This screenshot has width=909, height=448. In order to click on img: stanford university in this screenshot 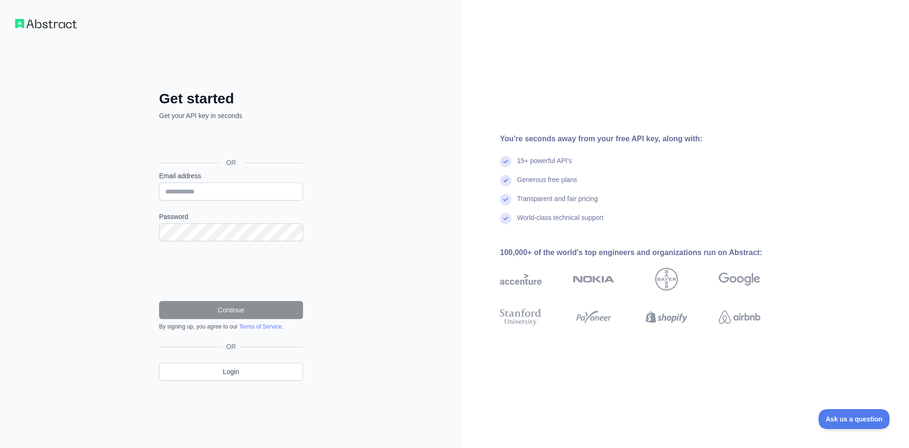, I will do `click(521, 317)`.